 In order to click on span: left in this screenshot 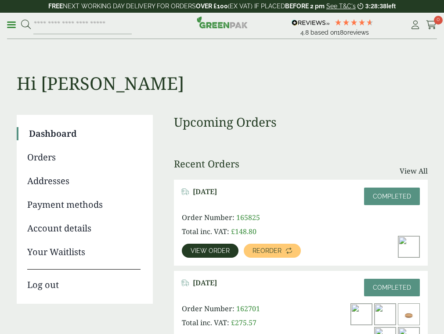, I will do `click(391, 6)`.